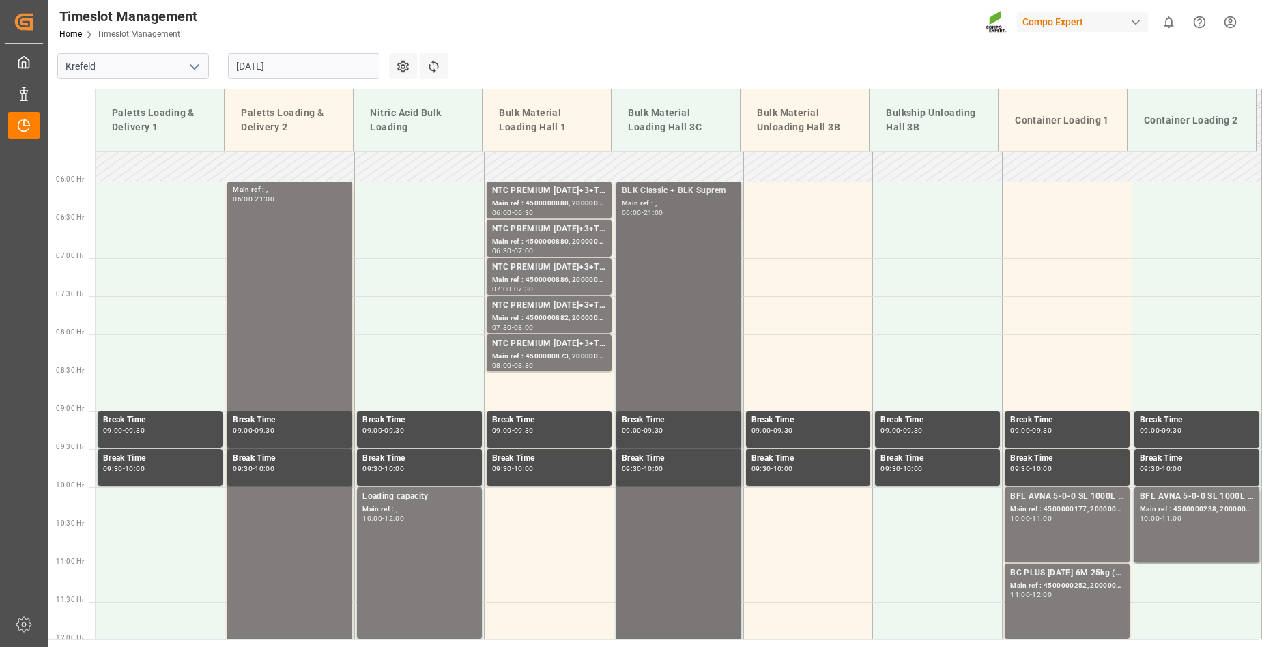  What do you see at coordinates (524, 365) in the screenshot?
I see `div: 08:30` at bounding box center [524, 365].